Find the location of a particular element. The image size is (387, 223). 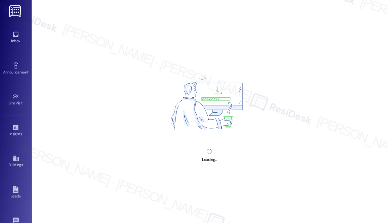

a: Inbox is located at coordinates (16, 38).